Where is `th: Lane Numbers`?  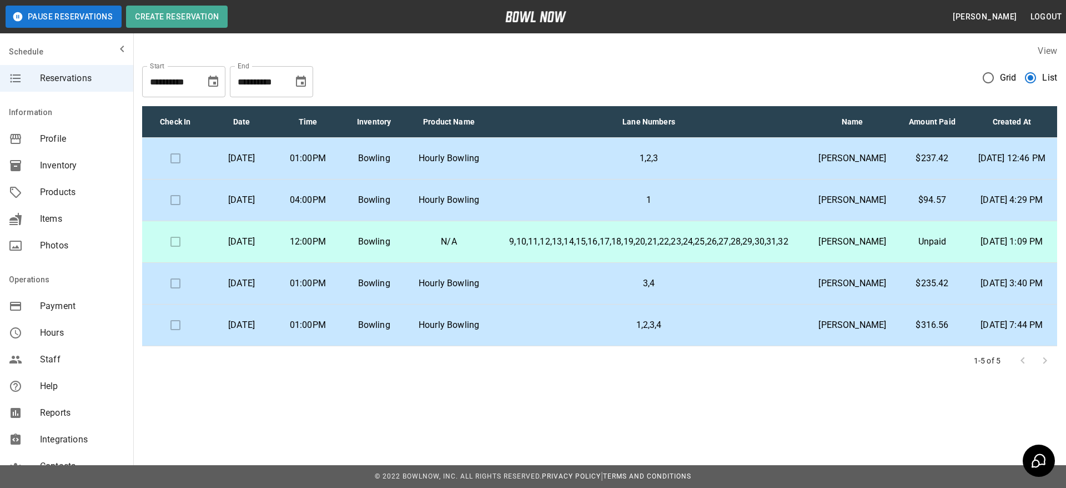
th: Lane Numbers is located at coordinates (649, 122).